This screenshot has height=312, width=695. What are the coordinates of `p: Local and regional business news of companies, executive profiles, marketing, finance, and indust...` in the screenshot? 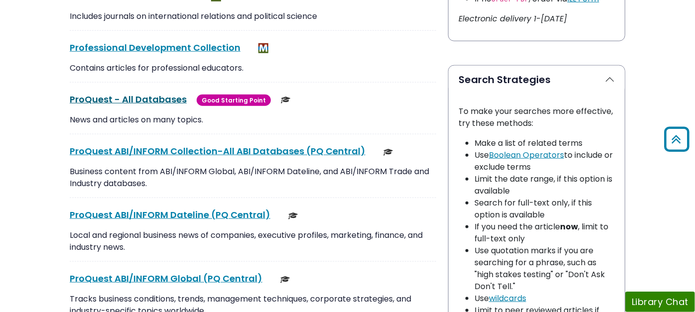 It's located at (253, 241).